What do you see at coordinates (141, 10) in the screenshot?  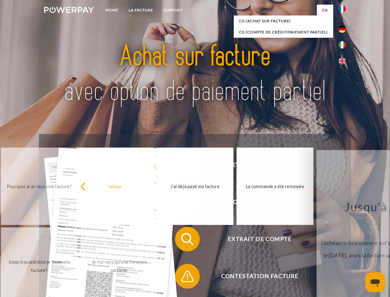 I see `a: LA FACTURE` at bounding box center [141, 10].